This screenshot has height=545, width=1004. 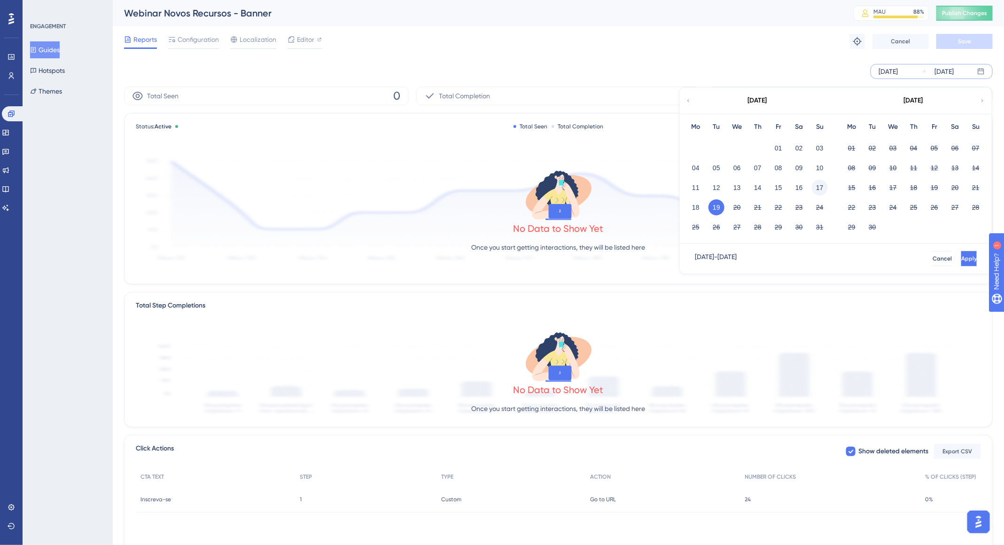 I want to click on button: 27, so click(x=737, y=227).